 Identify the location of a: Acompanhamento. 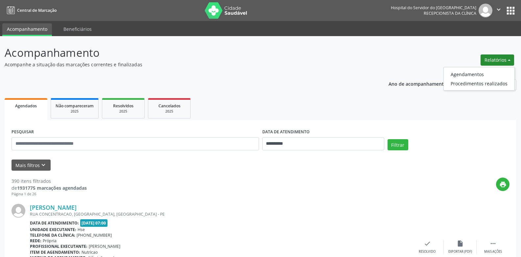
(27, 30).